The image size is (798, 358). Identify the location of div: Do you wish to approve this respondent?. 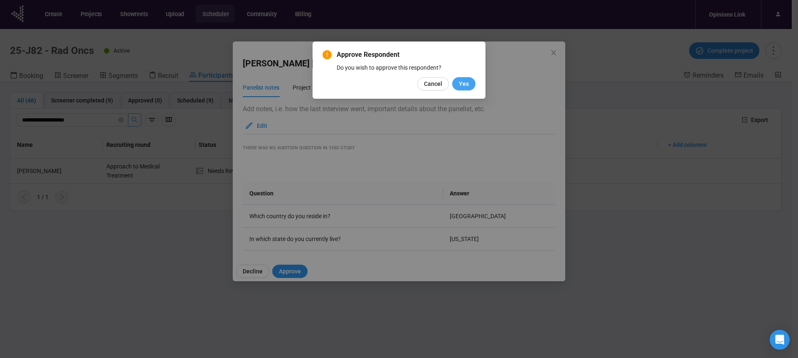
(406, 68).